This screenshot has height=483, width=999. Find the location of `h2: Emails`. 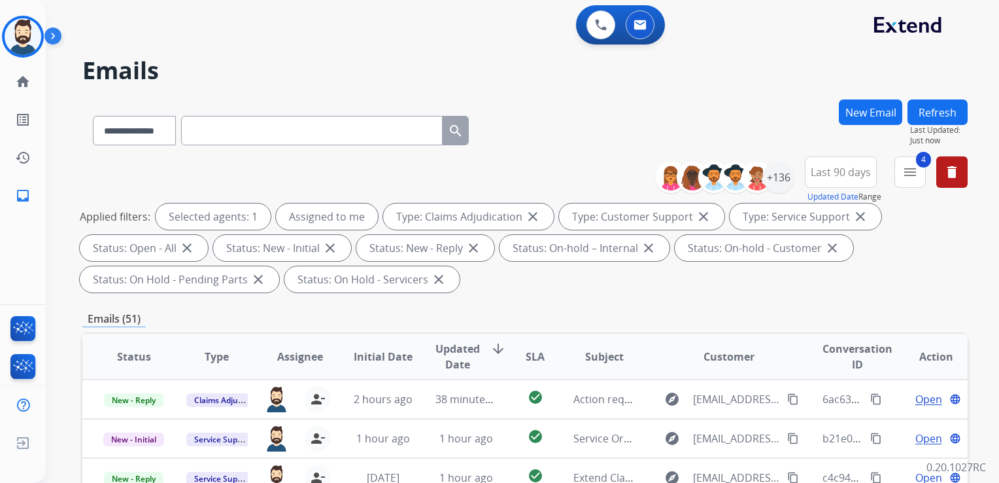

h2: Emails is located at coordinates (525, 71).